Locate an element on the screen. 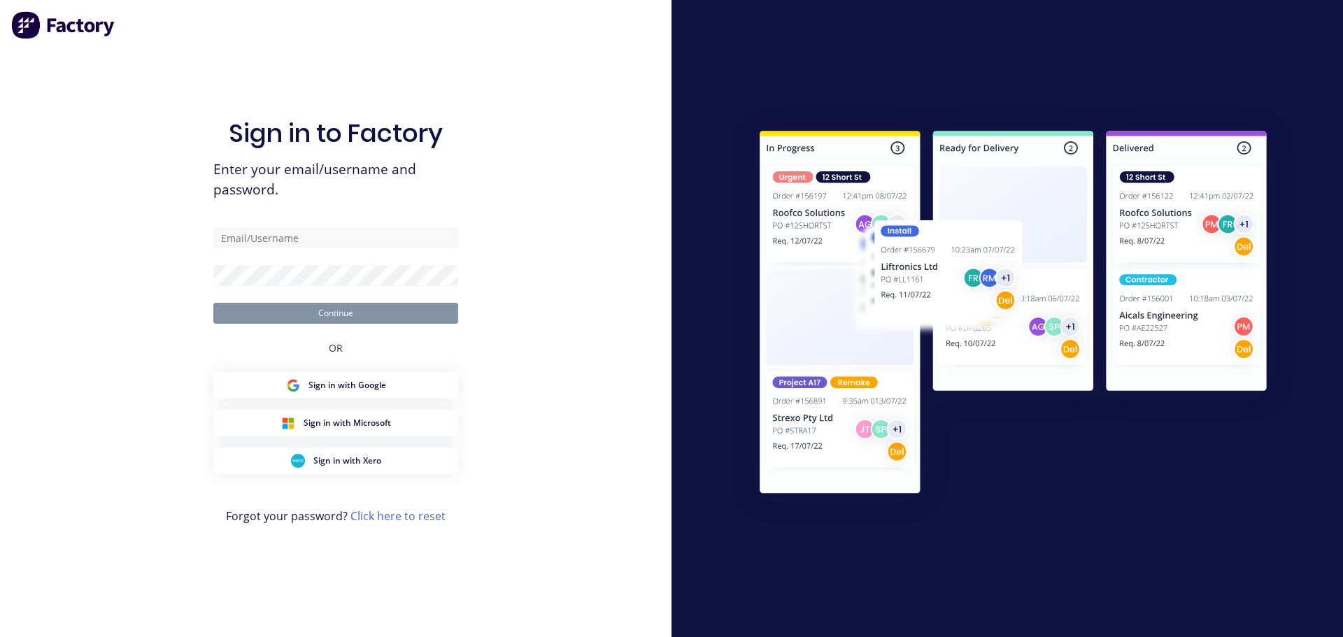 The image size is (1343, 637). button: Microsoft Sign inSign in with Microsoft is located at coordinates (336, 423).